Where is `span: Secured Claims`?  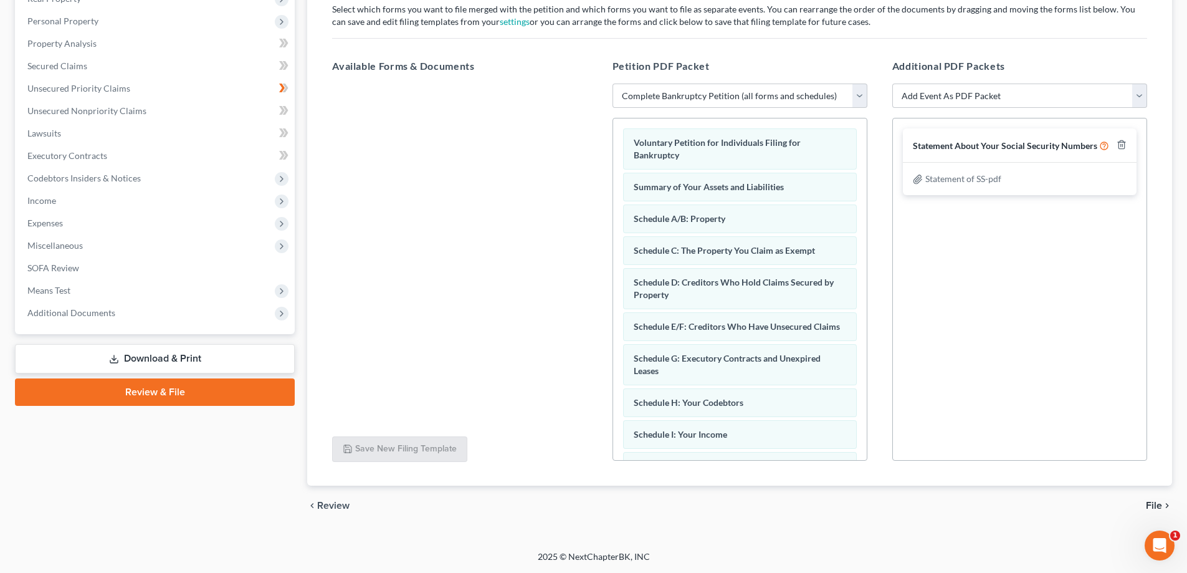
span: Secured Claims is located at coordinates (57, 65).